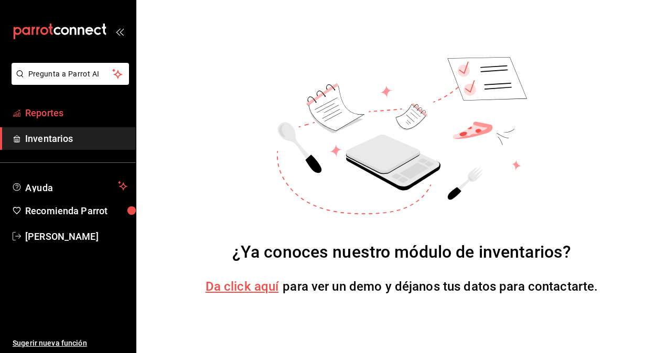 Image resolution: width=667 pixels, height=353 pixels. Describe the element at coordinates (49, 138) in the screenshot. I see `font: Inventarios` at that location.